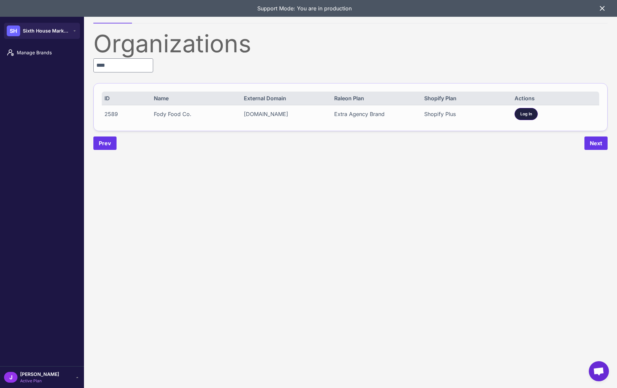  What do you see at coordinates (526, 114) in the screenshot?
I see `span: Log In` at bounding box center [526, 114].